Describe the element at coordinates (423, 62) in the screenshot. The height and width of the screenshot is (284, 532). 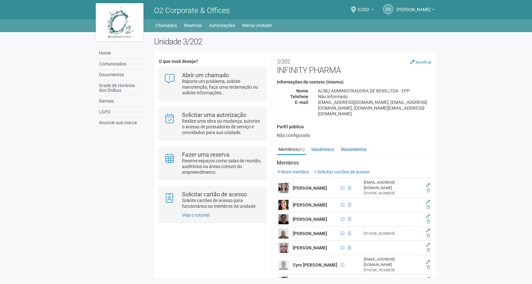
I see `small: Modificar` at that location.